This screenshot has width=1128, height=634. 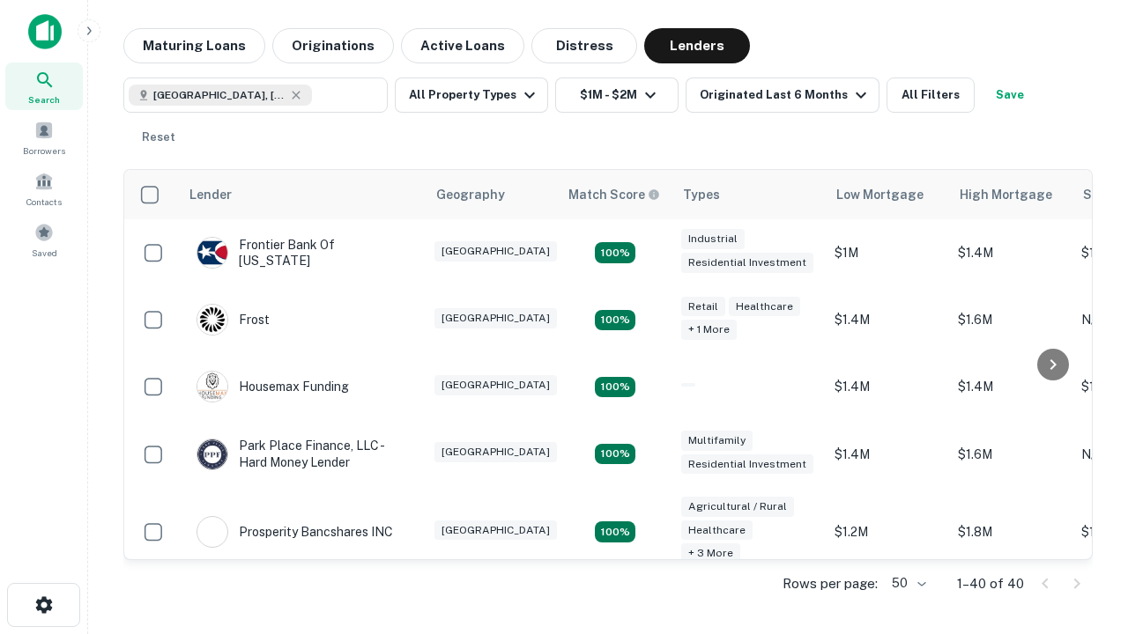 I want to click on div: + 1 more, so click(x=708, y=330).